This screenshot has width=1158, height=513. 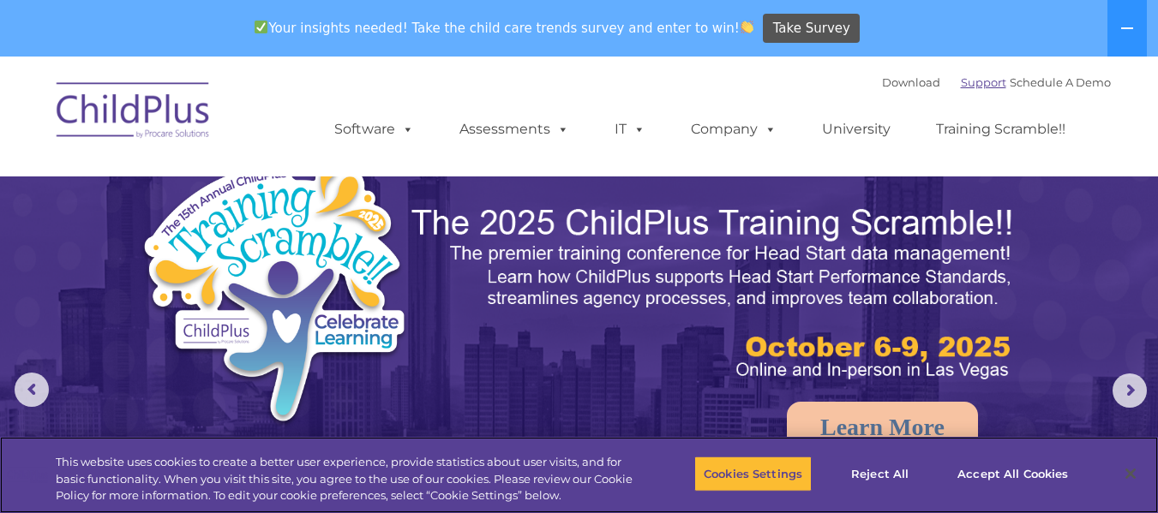 I want to click on a: Training Scramble!!, so click(x=1000, y=129).